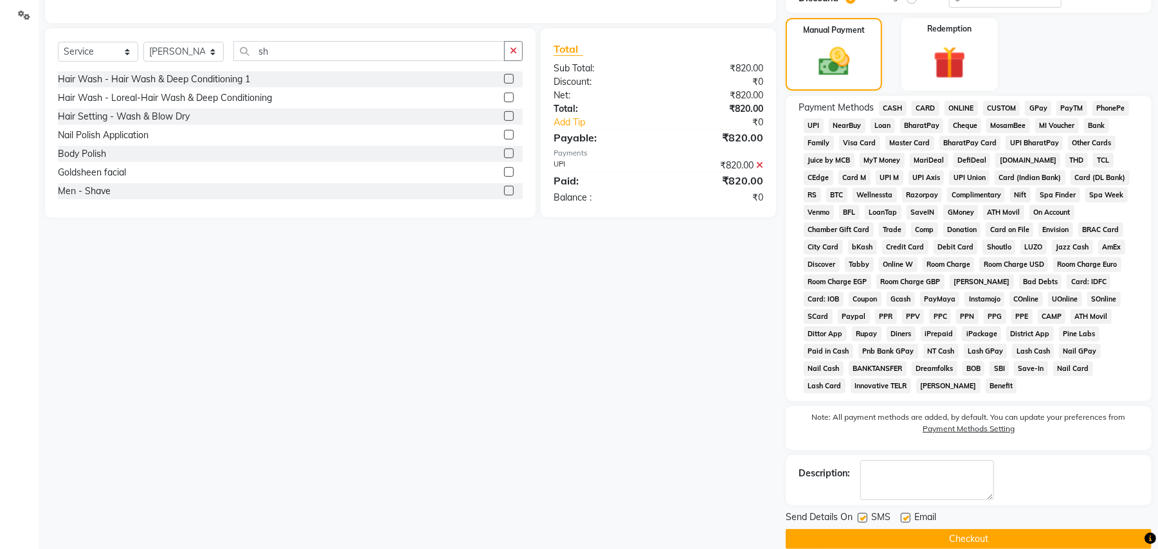 Image resolution: width=1158 pixels, height=549 pixels. Describe the element at coordinates (1010, 230) in the screenshot. I see `span: Card on File` at that location.